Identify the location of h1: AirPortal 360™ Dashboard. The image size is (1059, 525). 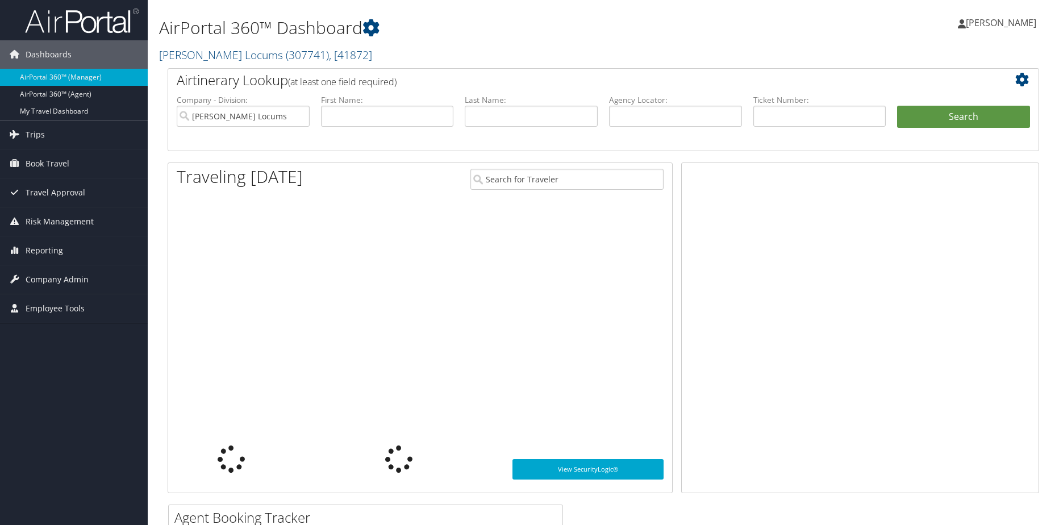
(455, 28).